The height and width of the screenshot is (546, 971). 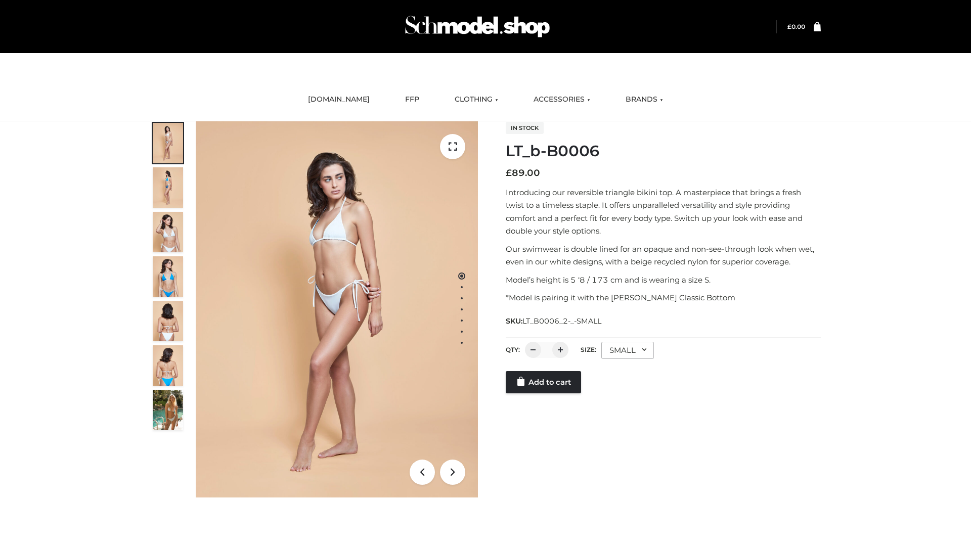 I want to click on a: Schmodel Admin 964, so click(x=478, y=26).